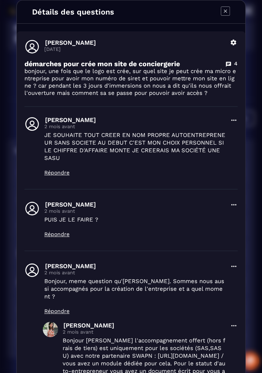 Image resolution: width=262 pixels, height=373 pixels. I want to click on p: 4, so click(236, 63).